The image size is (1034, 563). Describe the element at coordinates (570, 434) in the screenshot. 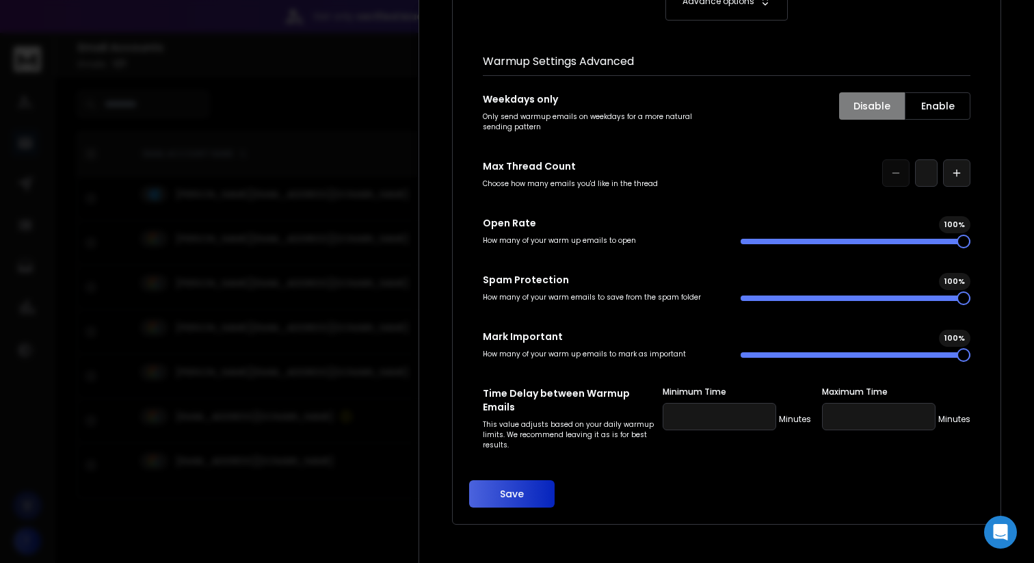

I see `p: This value adjusts based on your daily warmup limits. We recommend leaving it as is for best resu...` at that location.